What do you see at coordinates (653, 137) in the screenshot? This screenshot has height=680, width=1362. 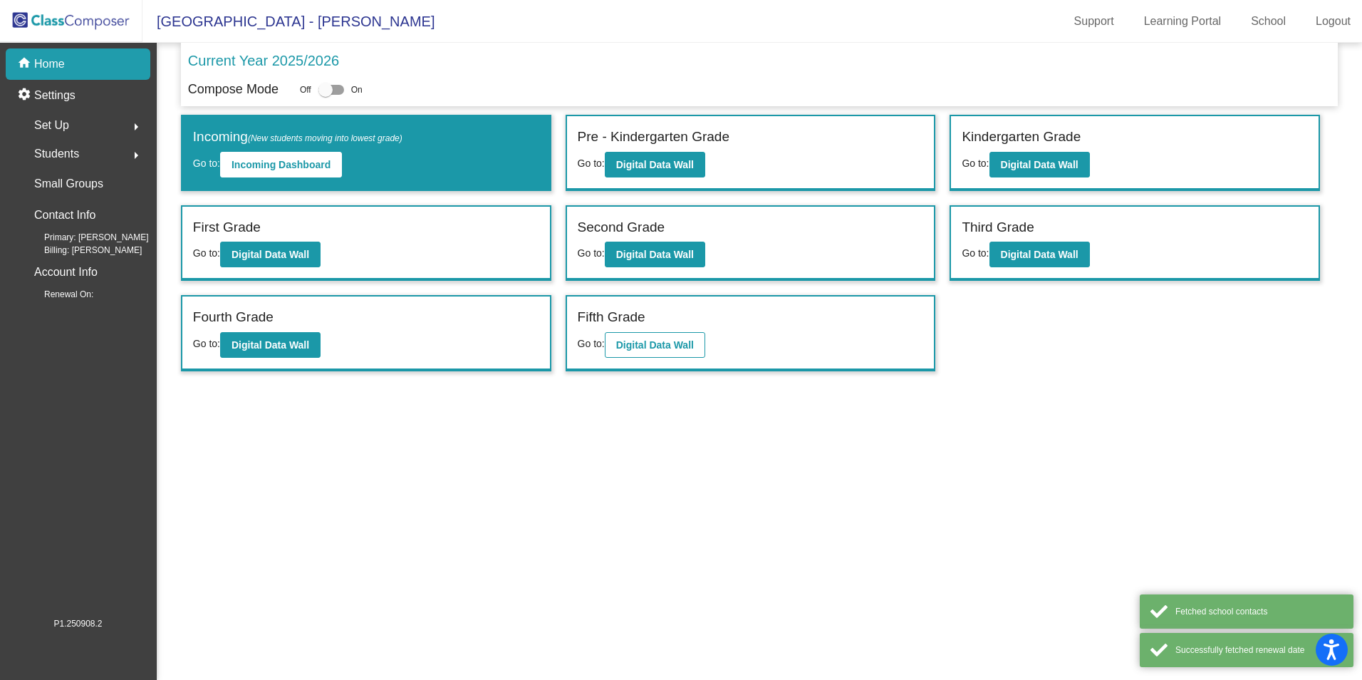 I see `label: Pre - Kindergarten Grade` at bounding box center [653, 137].